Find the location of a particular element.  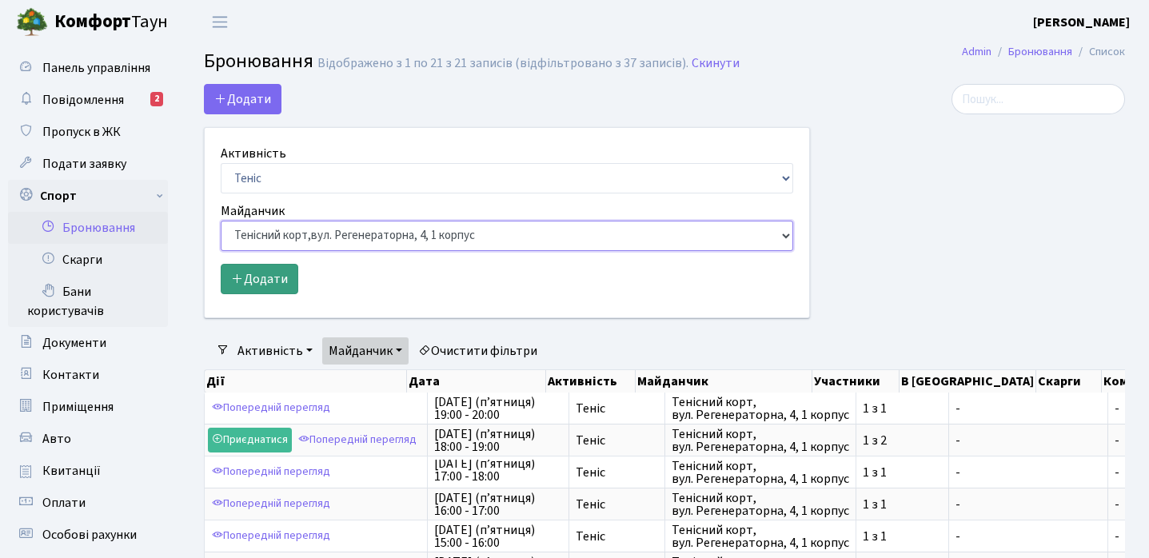

span: Особові рахунки is located at coordinates (90, 535).